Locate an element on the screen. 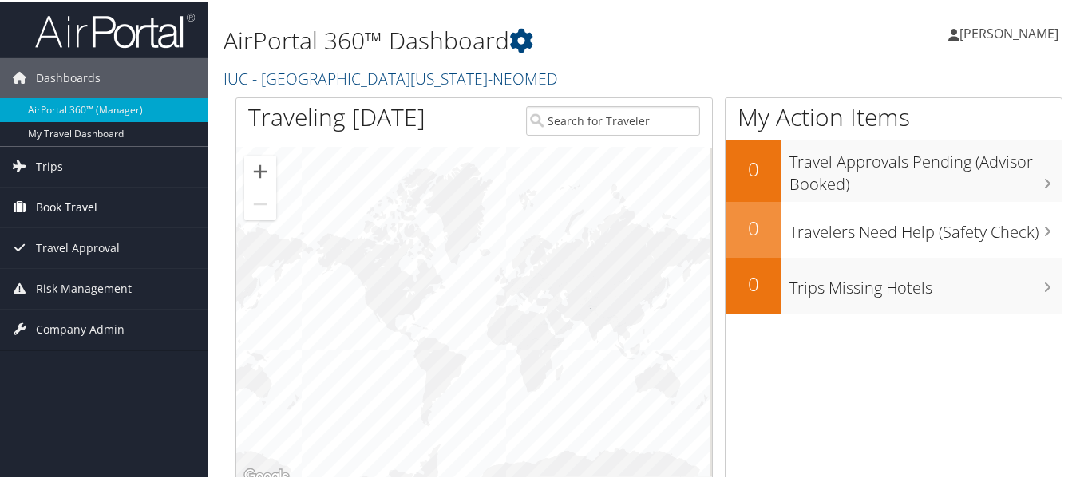 The width and height of the screenshot is (1084, 478). span: Trips is located at coordinates (49, 165).